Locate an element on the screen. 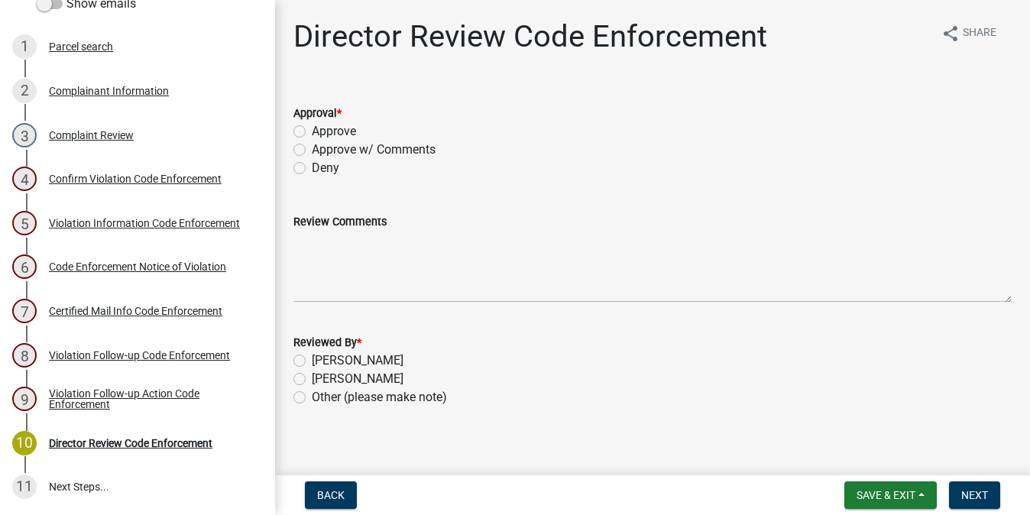 The width and height of the screenshot is (1030, 515). div: Complainant Information is located at coordinates (109, 91).